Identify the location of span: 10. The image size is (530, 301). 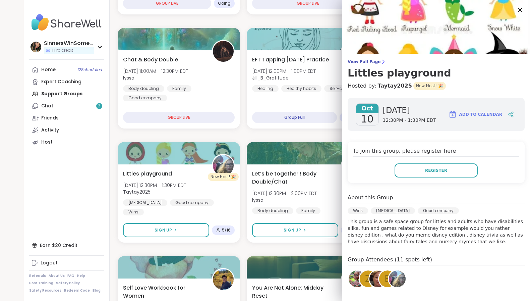
(367, 119).